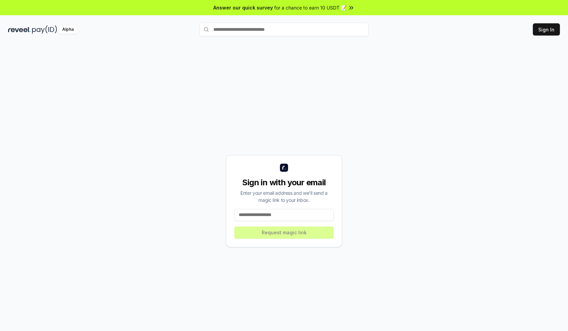  What do you see at coordinates (284, 183) in the screenshot?
I see `div: Sign in with your email` at bounding box center [284, 183].